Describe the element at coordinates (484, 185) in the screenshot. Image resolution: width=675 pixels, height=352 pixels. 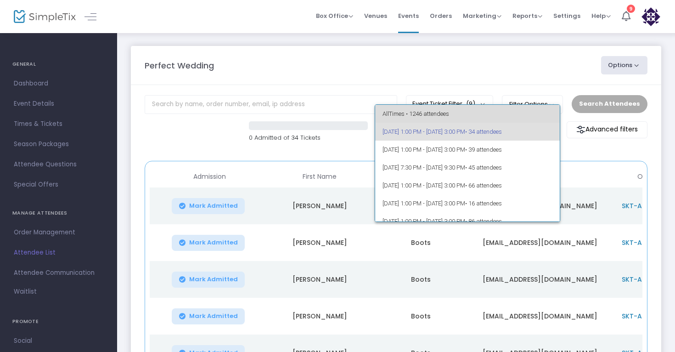
I see `span: • 66 attendees` at that location.